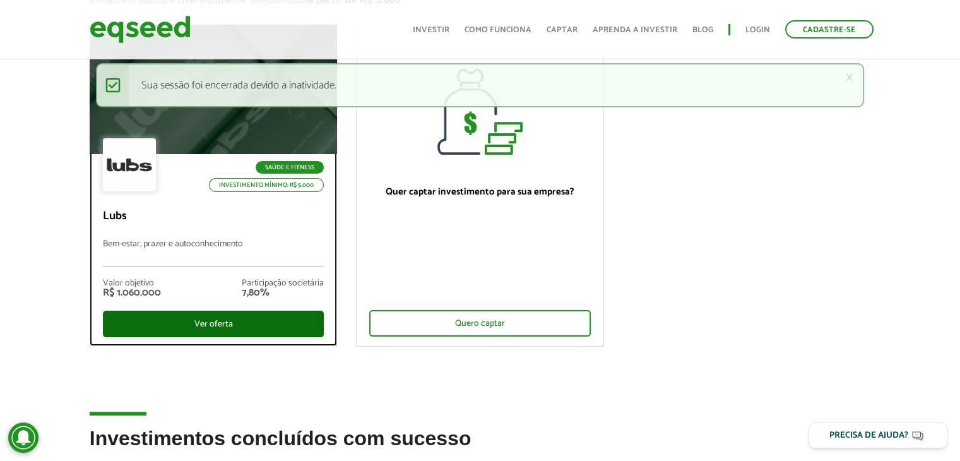 The height and width of the screenshot is (461, 960). What do you see at coordinates (132, 293) in the screenshot?
I see `div: R$ 1.060.000` at bounding box center [132, 293].